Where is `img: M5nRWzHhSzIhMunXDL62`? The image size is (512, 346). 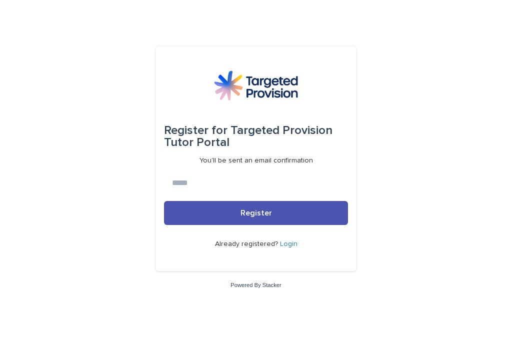
img: M5nRWzHhSzIhMunXDL62 is located at coordinates (256, 86).